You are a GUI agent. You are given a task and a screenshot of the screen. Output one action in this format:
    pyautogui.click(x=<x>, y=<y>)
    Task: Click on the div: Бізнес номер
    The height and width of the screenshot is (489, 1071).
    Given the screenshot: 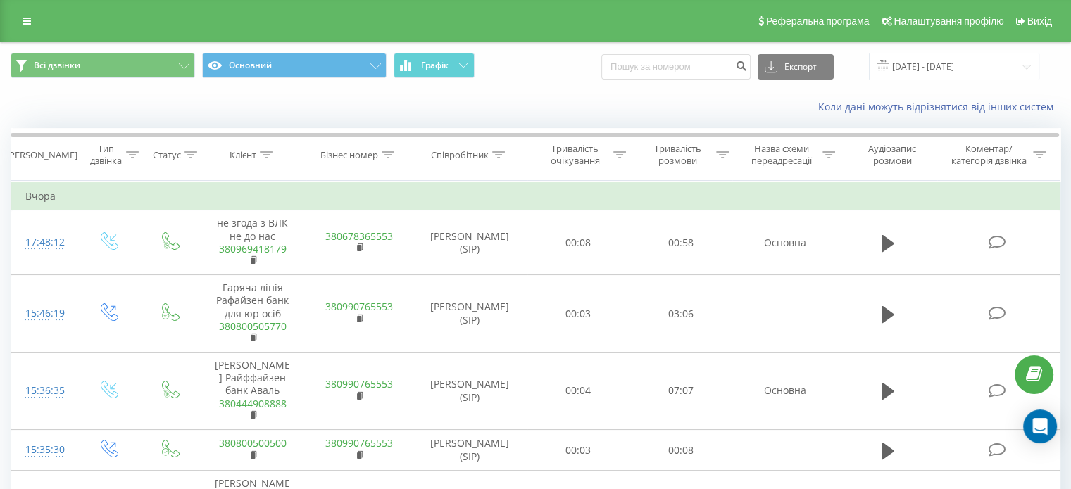 What is the action you would take?
    pyautogui.click(x=349, y=155)
    